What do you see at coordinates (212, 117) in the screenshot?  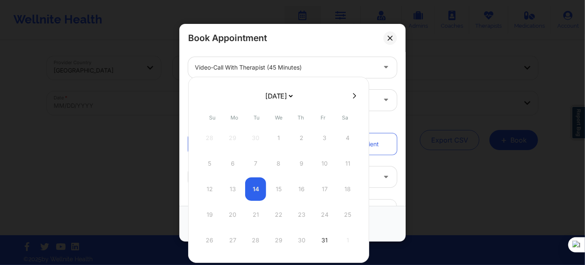 I see `abbr: Sunday` at bounding box center [212, 117].